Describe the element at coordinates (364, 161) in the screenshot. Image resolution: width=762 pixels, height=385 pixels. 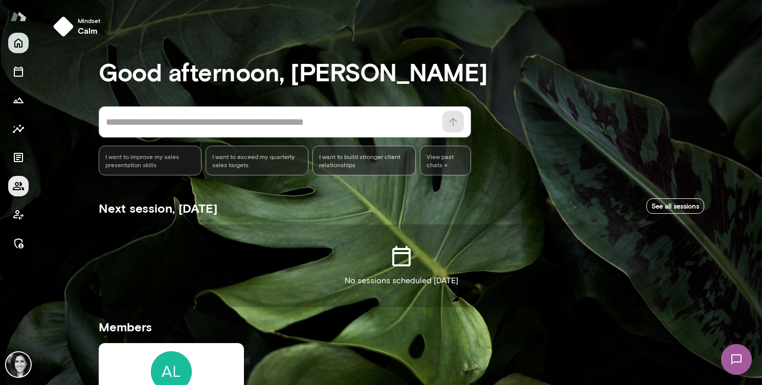
I see `div: I want to build stronger client relationships` at that location.